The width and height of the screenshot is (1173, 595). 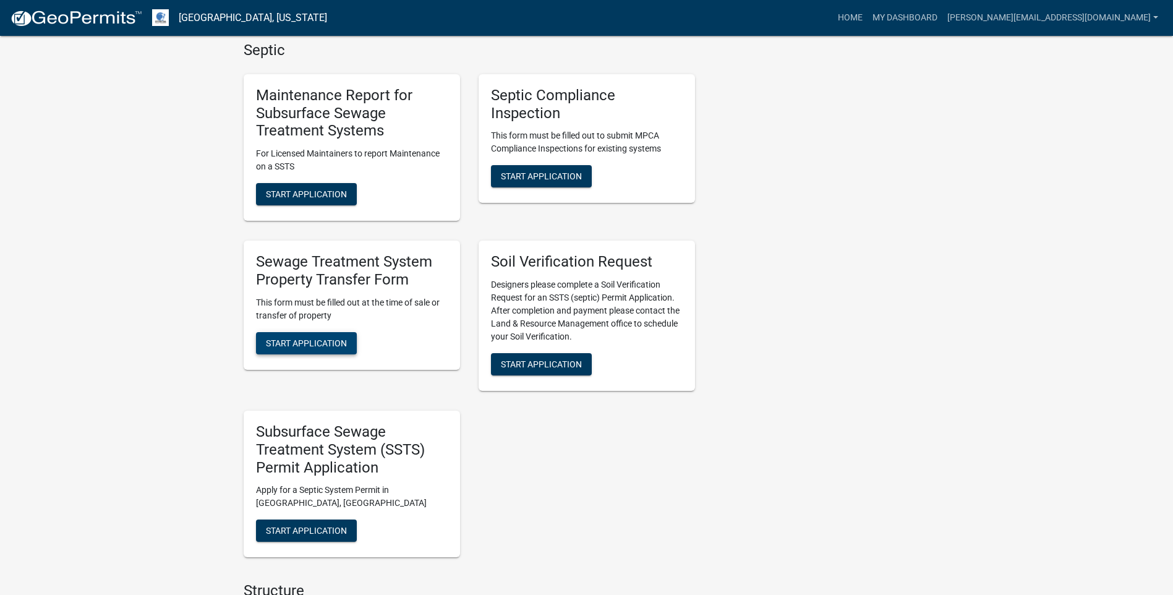 What do you see at coordinates (352, 449) in the screenshot?
I see `h5: Subsurface Sewage Treatment System (SSTS) Permit Application` at bounding box center [352, 449].